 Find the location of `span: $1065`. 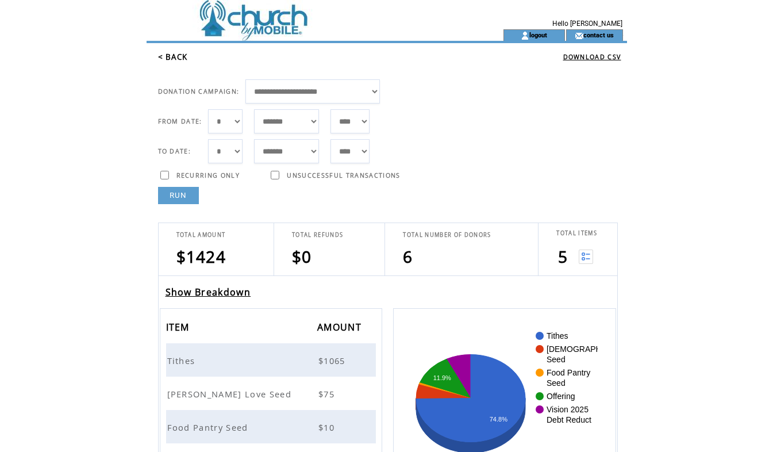

span: $1065 is located at coordinates (333, 360).